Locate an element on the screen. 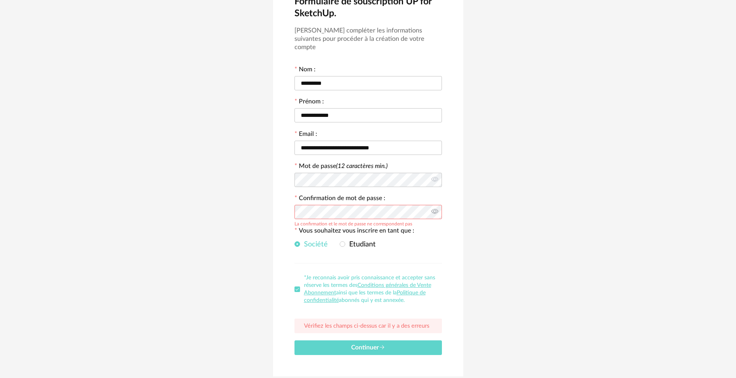 The height and width of the screenshot is (378, 736). label: Prénom : is located at coordinates (309, 103).